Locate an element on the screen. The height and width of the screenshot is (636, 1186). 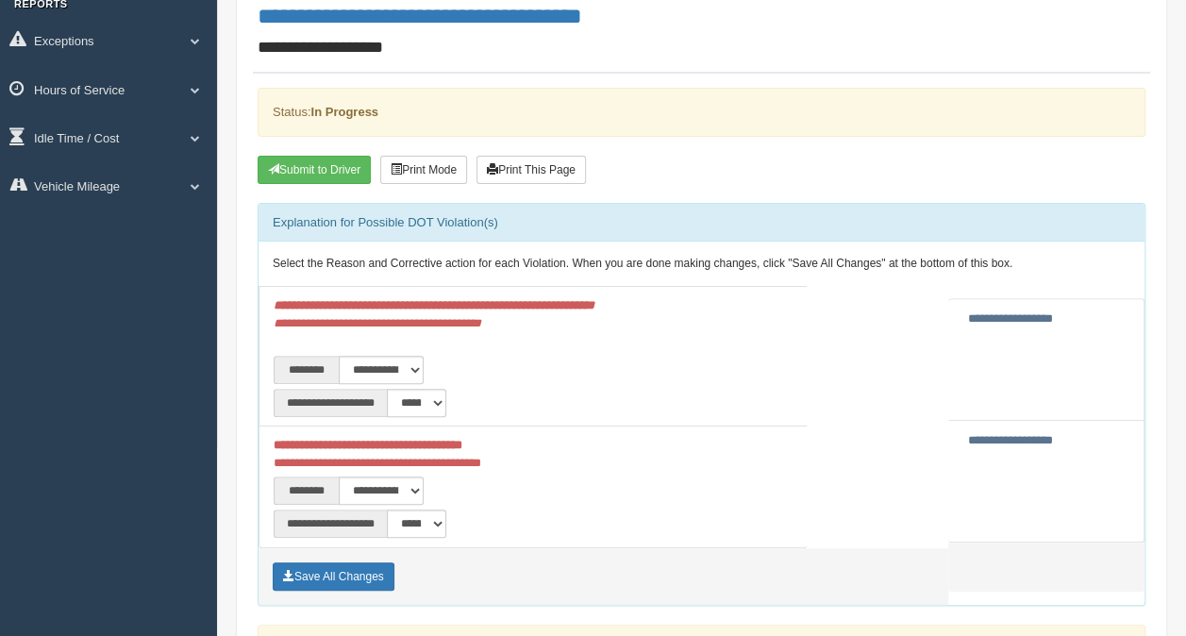
div: Select the Reason and Corrective action for each Violation. When you are done making changes, cli... is located at coordinates (701, 264).